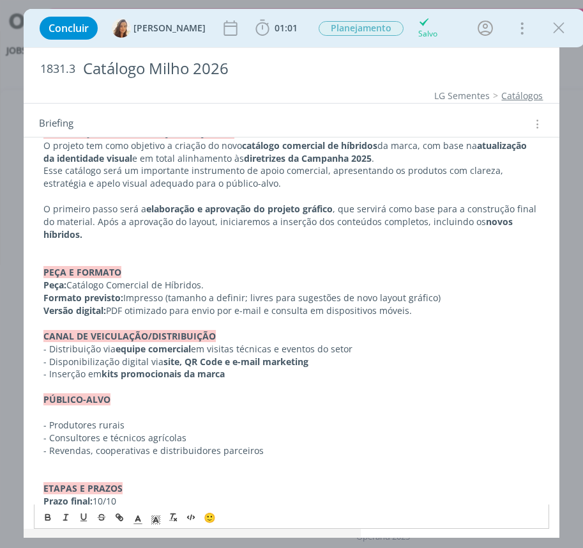 The height and width of the screenshot is (548, 583). I want to click on p: O primeiro passo será a , que servirá como base para a construção final do material. Após a aprov..., so click(292, 222).